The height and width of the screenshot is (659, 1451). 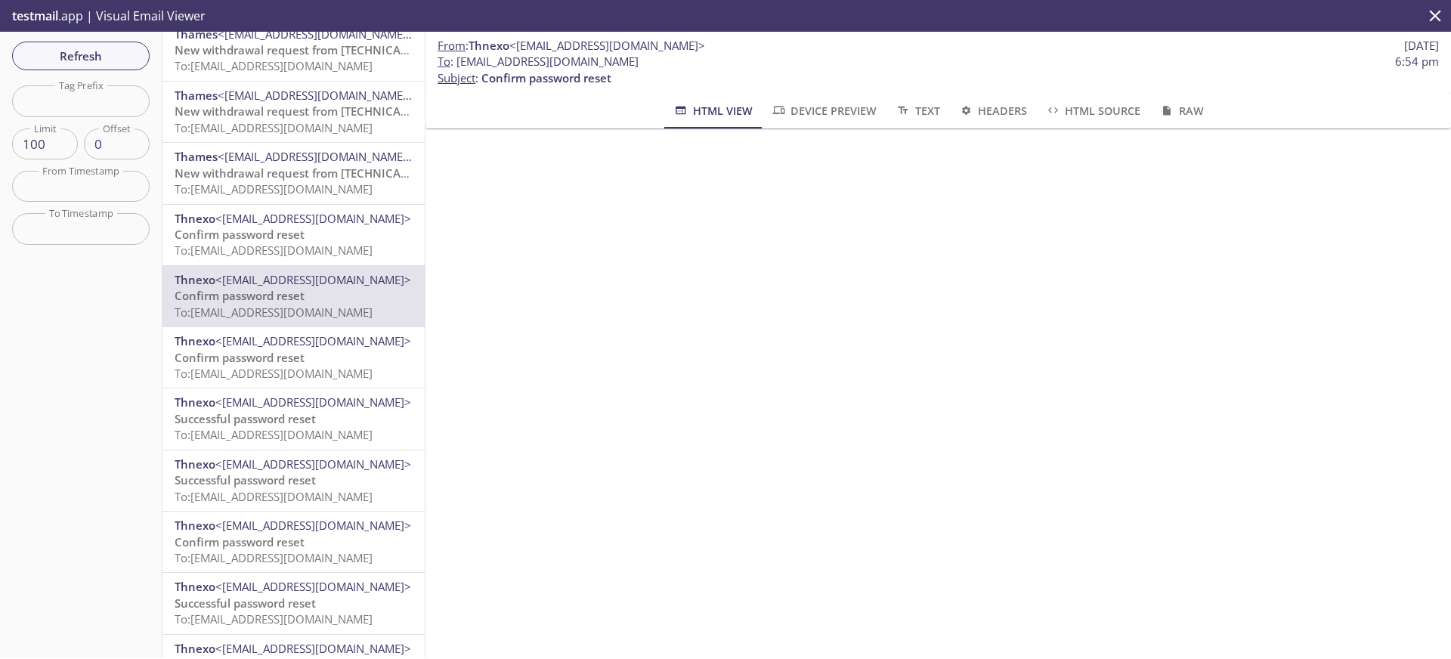 What do you see at coordinates (1417, 61) in the screenshot?
I see `span: 6:54 pm` at bounding box center [1417, 61].